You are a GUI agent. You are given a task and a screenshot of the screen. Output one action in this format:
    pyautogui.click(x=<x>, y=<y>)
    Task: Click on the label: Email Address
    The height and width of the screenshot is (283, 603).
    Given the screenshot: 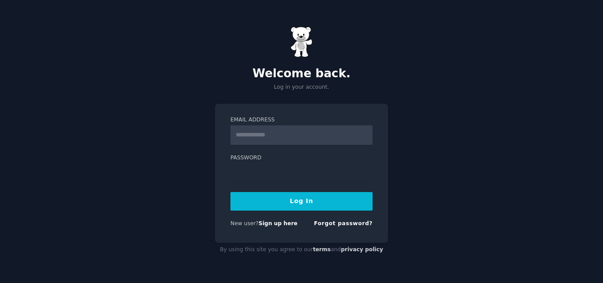 What is the action you would take?
    pyautogui.click(x=302, y=120)
    